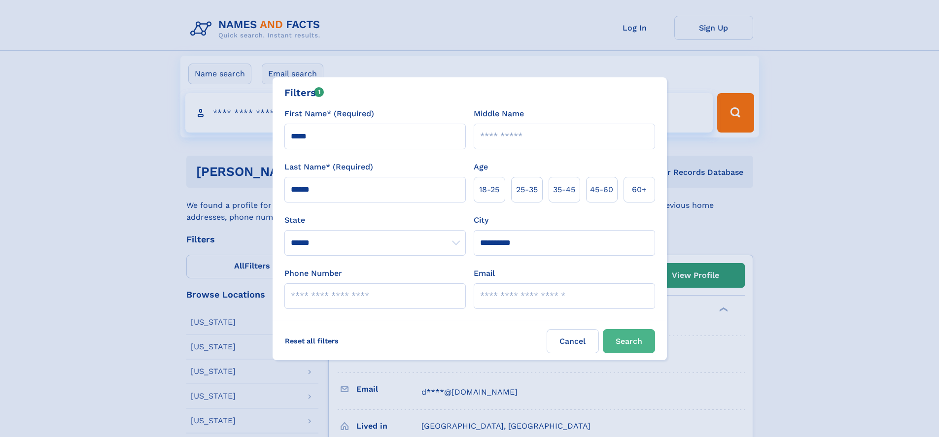 This screenshot has height=437, width=939. Describe the element at coordinates (499, 114) in the screenshot. I see `label: Middle Name` at that location.